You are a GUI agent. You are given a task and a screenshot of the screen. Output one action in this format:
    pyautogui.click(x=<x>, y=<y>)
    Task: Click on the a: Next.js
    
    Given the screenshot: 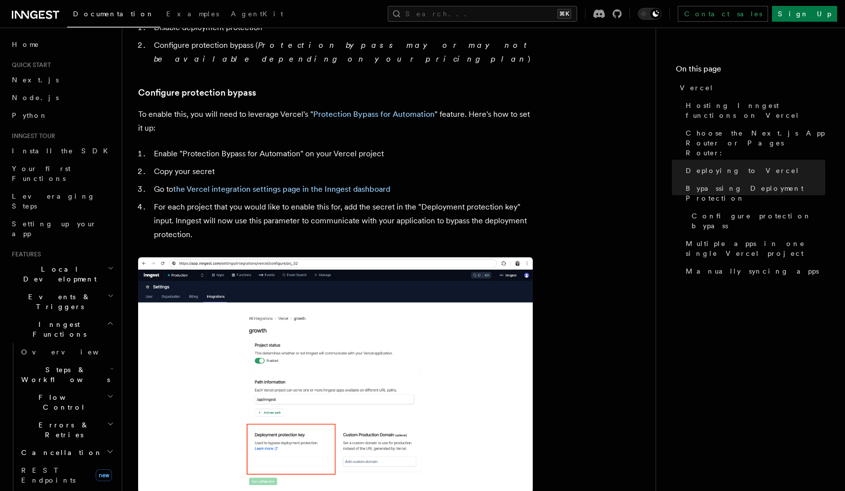 What is the action you would take?
    pyautogui.click(x=62, y=80)
    